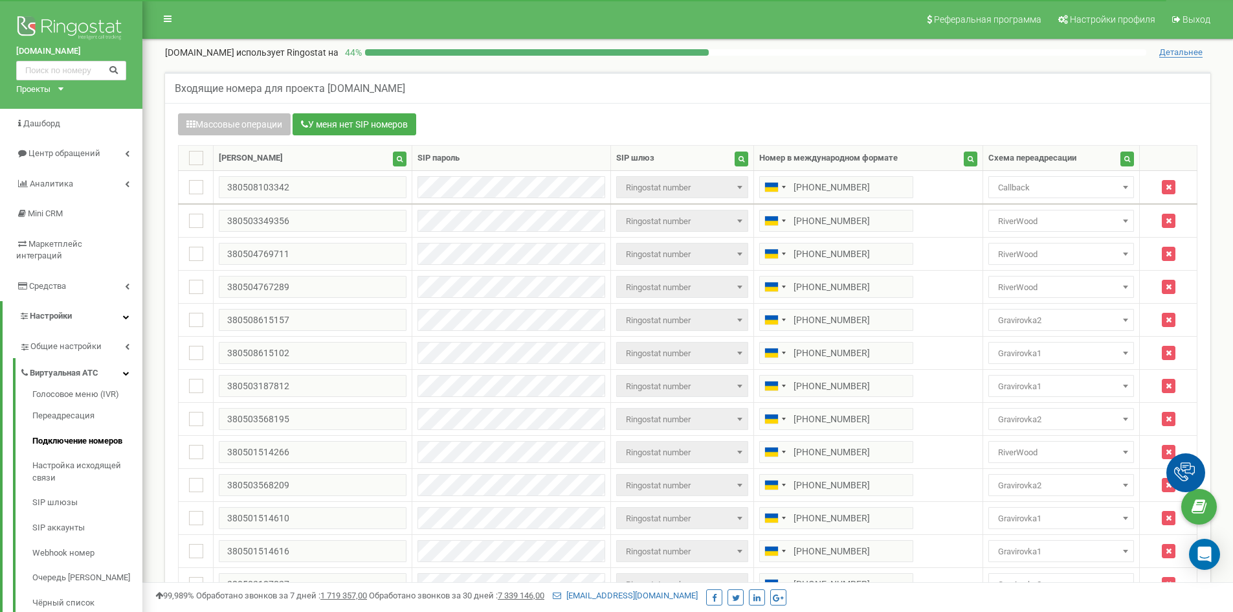  Describe the element at coordinates (287, 52) in the screenshot. I see `span: использует Ringostat на` at that location.